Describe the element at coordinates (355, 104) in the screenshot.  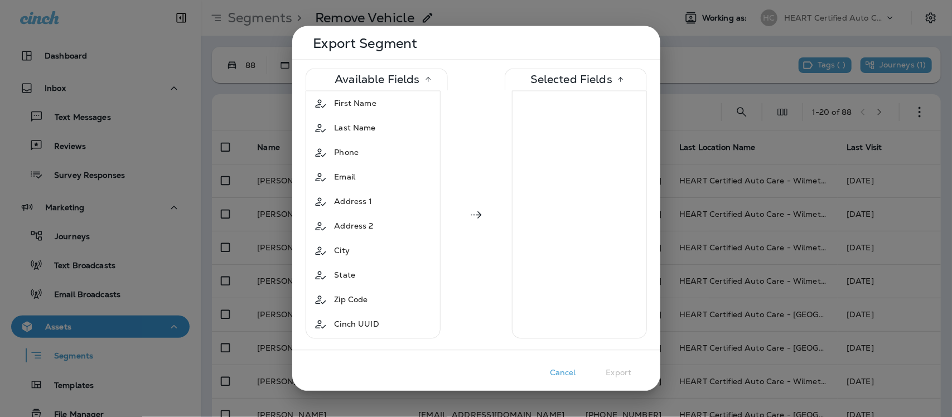
I see `span: First Name` at that location.